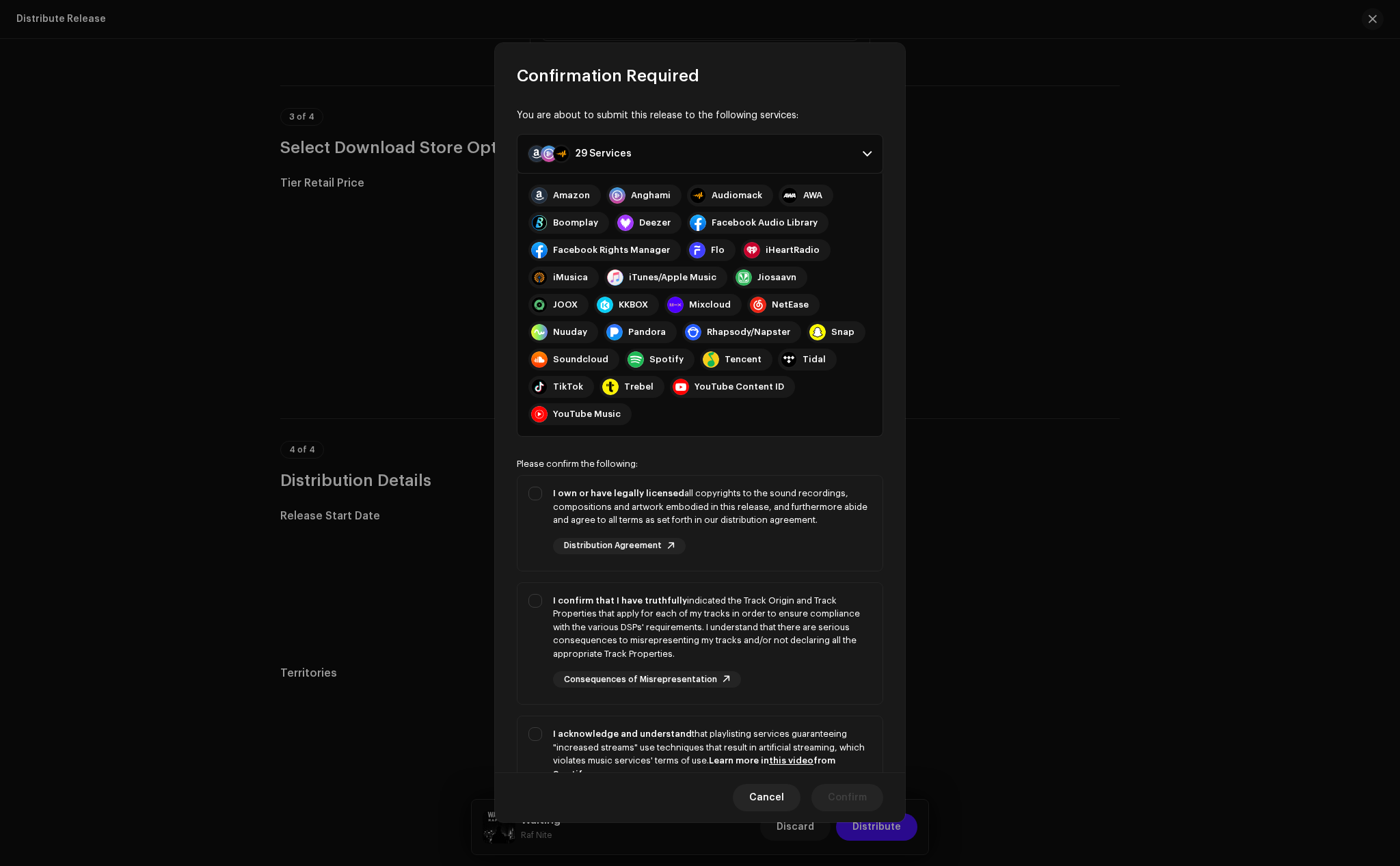 Image resolution: width=1400 pixels, height=866 pixels. What do you see at coordinates (587, 414) in the screenshot?
I see `div: YouTube Music` at bounding box center [587, 414].